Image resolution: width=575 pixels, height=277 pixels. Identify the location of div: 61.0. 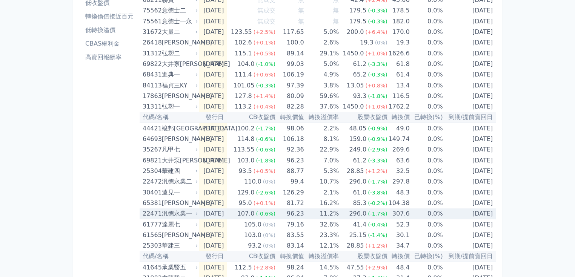
(360, 193).